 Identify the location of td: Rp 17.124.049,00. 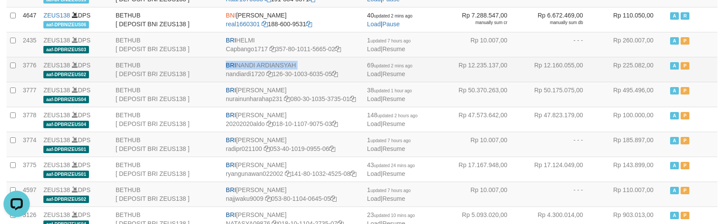
(558, 169).